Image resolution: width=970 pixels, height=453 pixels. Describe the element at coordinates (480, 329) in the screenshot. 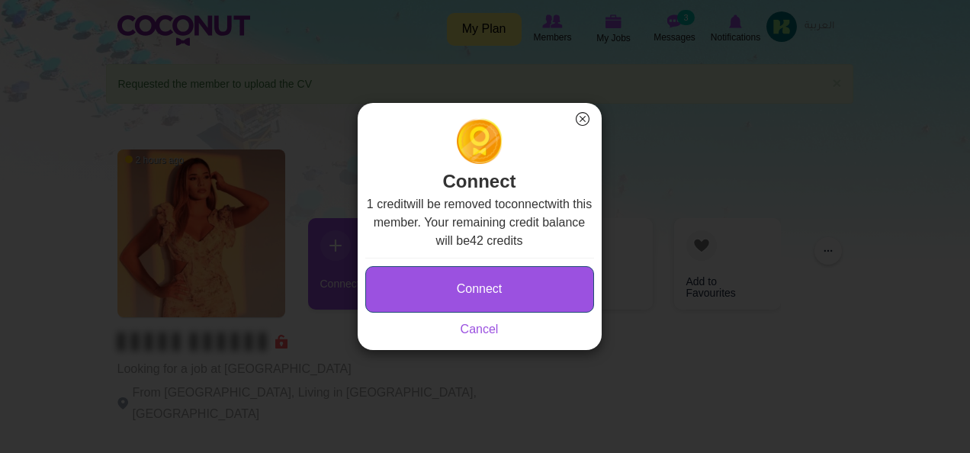

I see `a: Cancel` at that location.